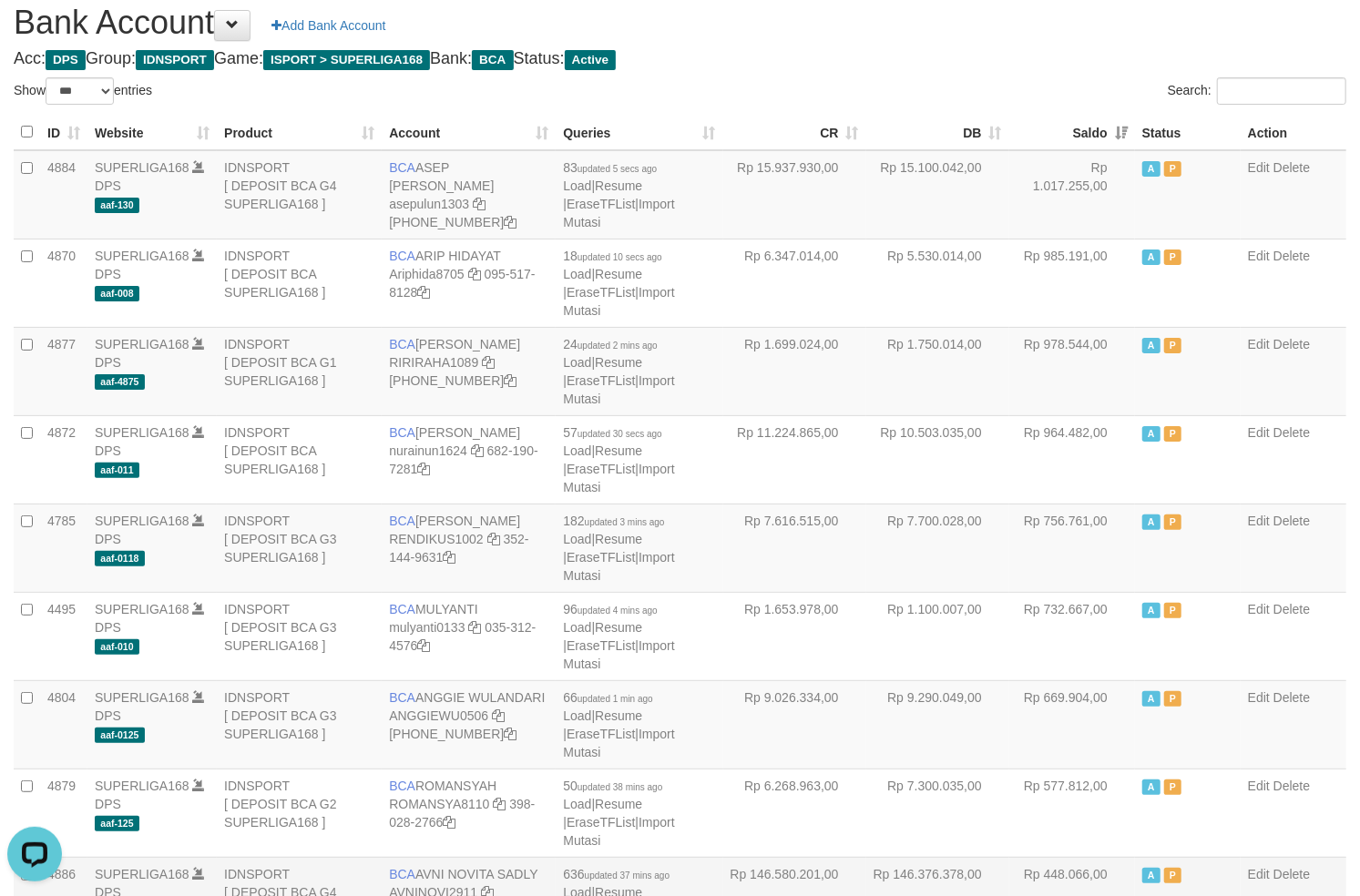 The height and width of the screenshot is (896, 1360). Describe the element at coordinates (612, 785) in the screenshot. I see `span: 50` at that location.